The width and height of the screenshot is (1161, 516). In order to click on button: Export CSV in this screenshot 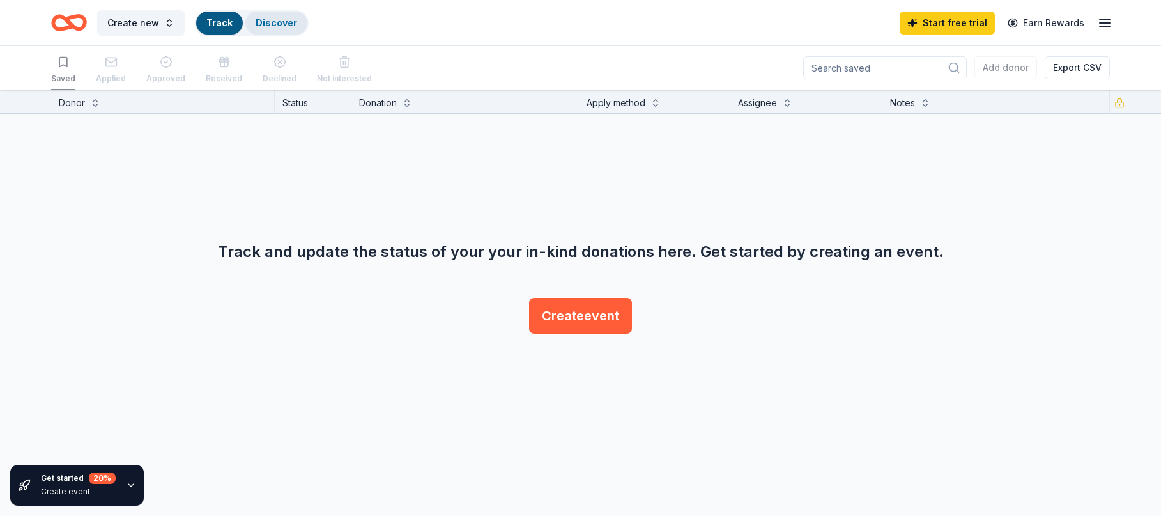, I will do `click(1078, 68)`.